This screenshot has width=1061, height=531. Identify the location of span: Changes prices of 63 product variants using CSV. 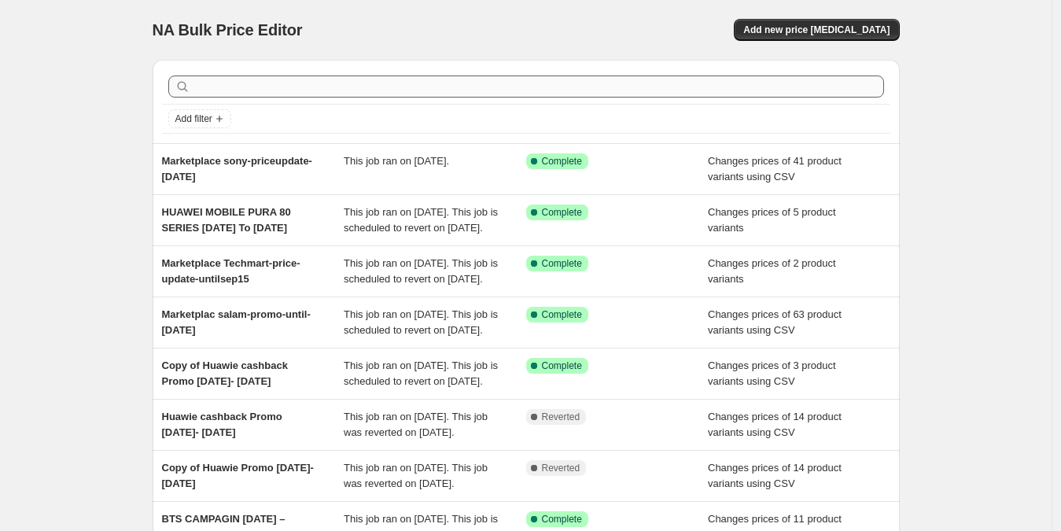
(775, 322).